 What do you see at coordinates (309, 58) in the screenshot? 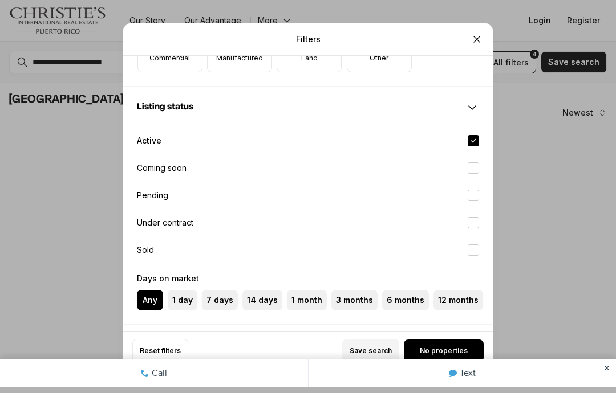
I see `p: Land` at bounding box center [309, 58].